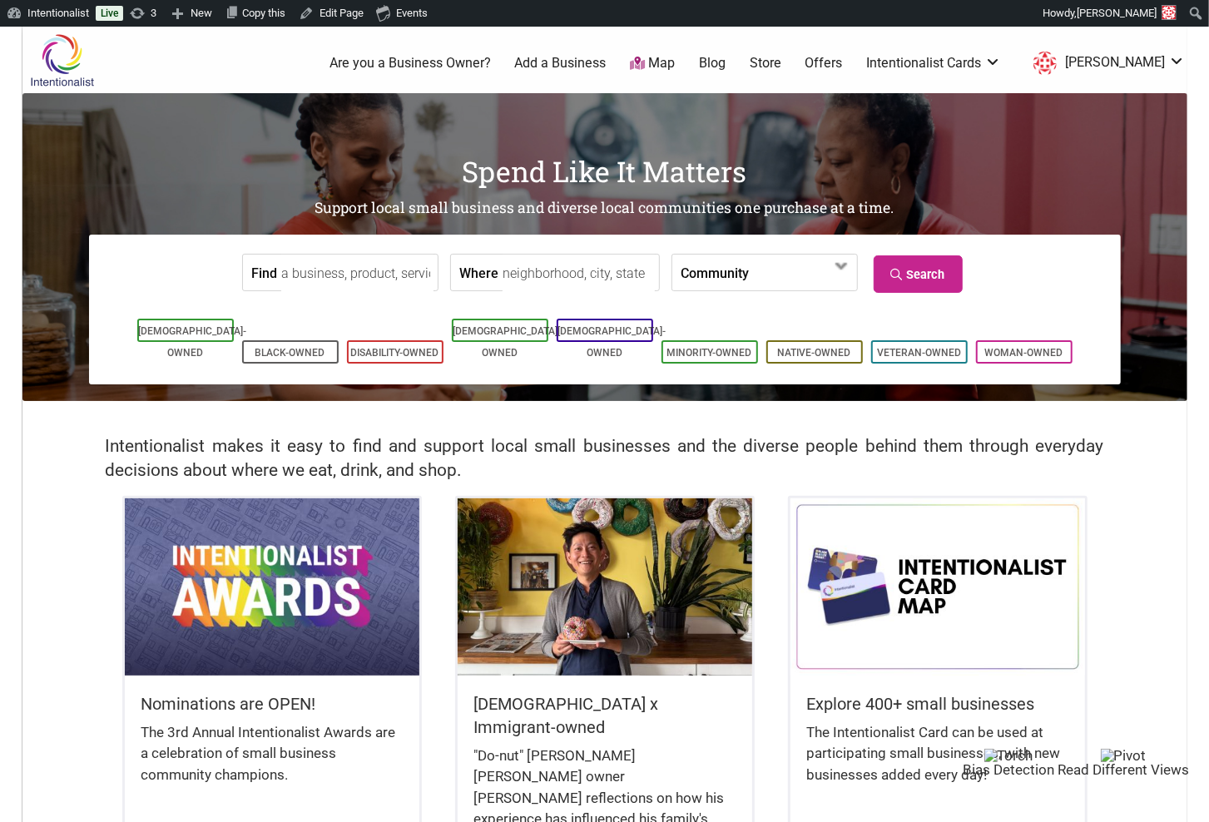 The width and height of the screenshot is (1209, 822). Describe the element at coordinates (937, 762) in the screenshot. I see `div: The Intentionalist Card can be used at participating small businesses, with new businesses added ...` at that location.